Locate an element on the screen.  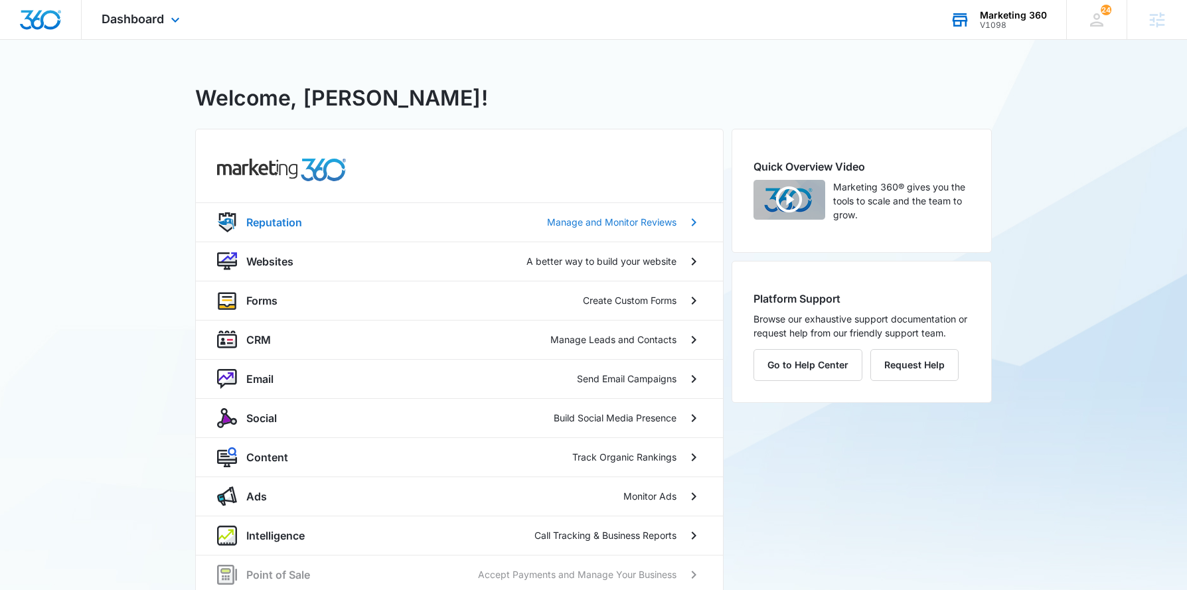
img: crm is located at coordinates (227, 340).